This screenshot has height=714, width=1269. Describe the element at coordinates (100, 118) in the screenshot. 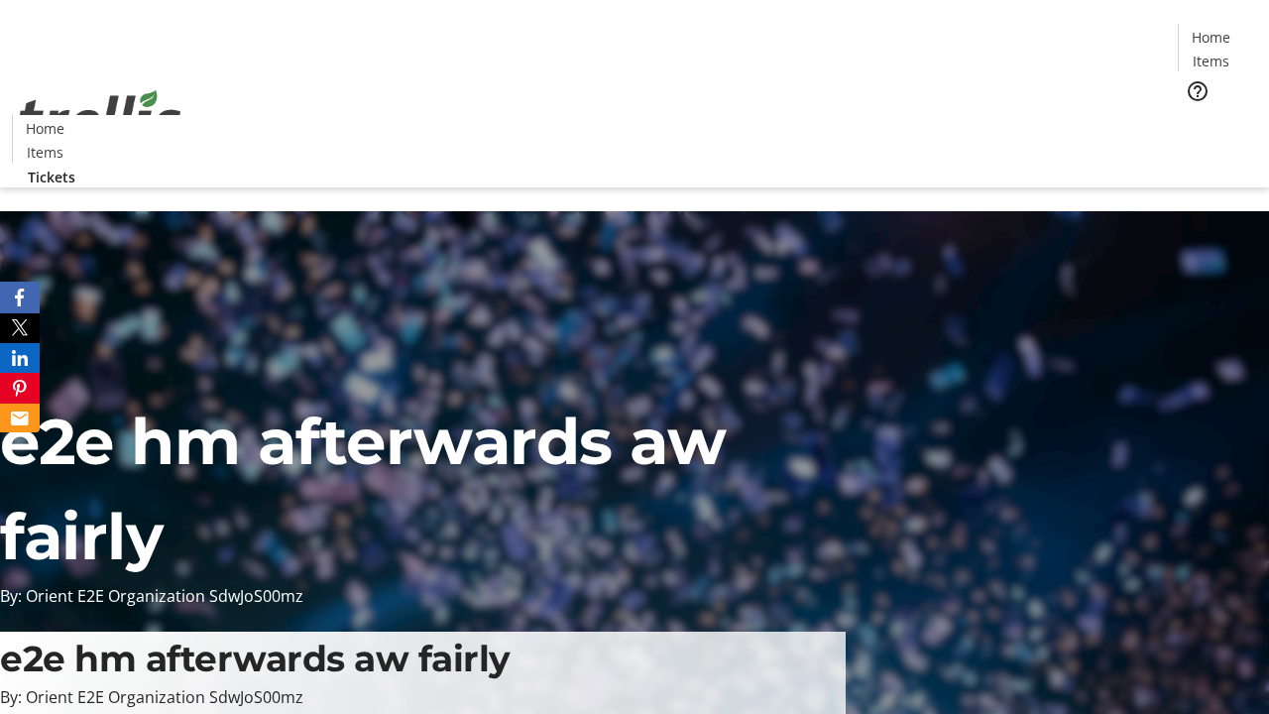

I see `img: Orient E2E Organization SdwJoS00mz's Logo` at that location.